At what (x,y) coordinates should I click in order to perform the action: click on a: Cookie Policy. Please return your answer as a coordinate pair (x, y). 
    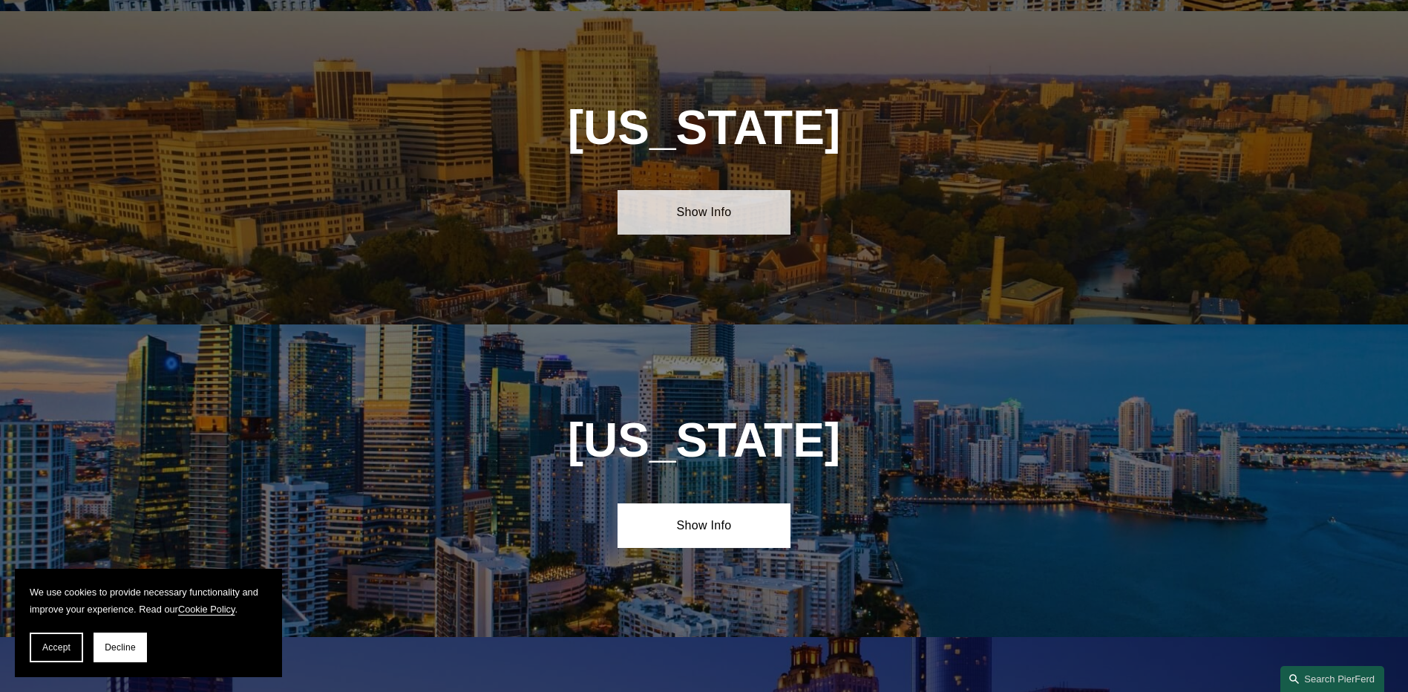
    Looking at the image, I should click on (206, 609).